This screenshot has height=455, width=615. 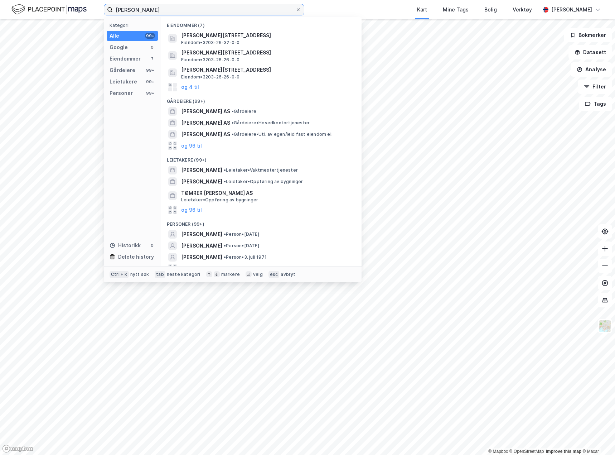 What do you see at coordinates (114, 36) in the screenshot?
I see `div: Alle` at bounding box center [114, 36].